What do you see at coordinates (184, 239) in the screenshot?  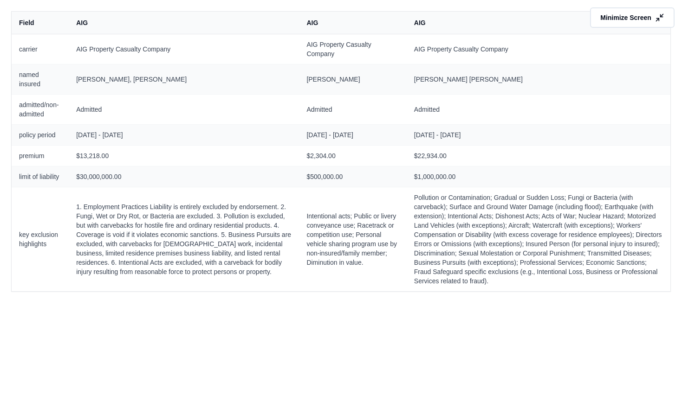 I see `span: 1. Employment Practices Liability is entirely excluded by endorsement. 2. Fungi, Wet or Dry Rot, ...` at bounding box center [184, 239].